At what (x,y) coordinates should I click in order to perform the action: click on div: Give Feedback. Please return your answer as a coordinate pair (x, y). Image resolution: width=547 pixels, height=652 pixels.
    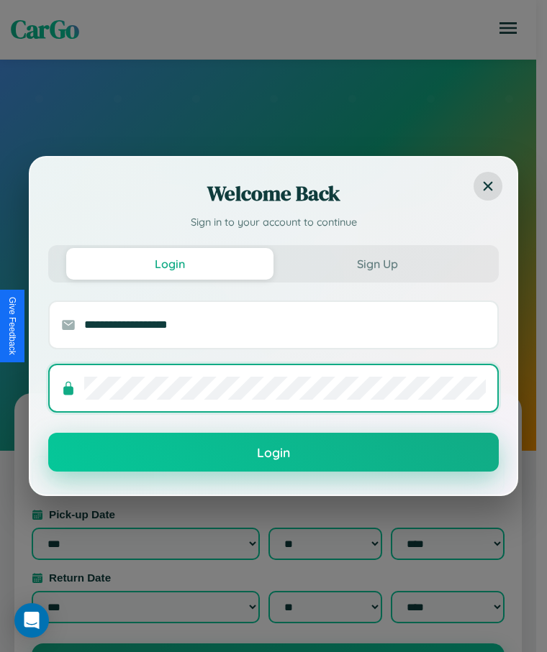
    Looking at the image, I should click on (12, 326).